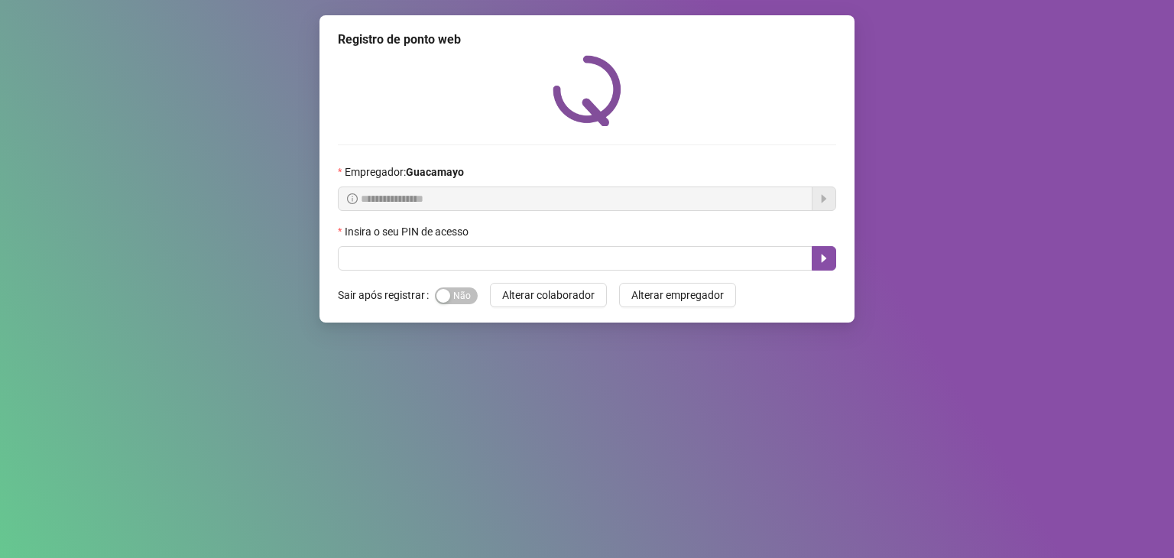 This screenshot has width=1174, height=558. Describe the element at coordinates (404, 172) in the screenshot. I see `span: Empregador :` at that location.